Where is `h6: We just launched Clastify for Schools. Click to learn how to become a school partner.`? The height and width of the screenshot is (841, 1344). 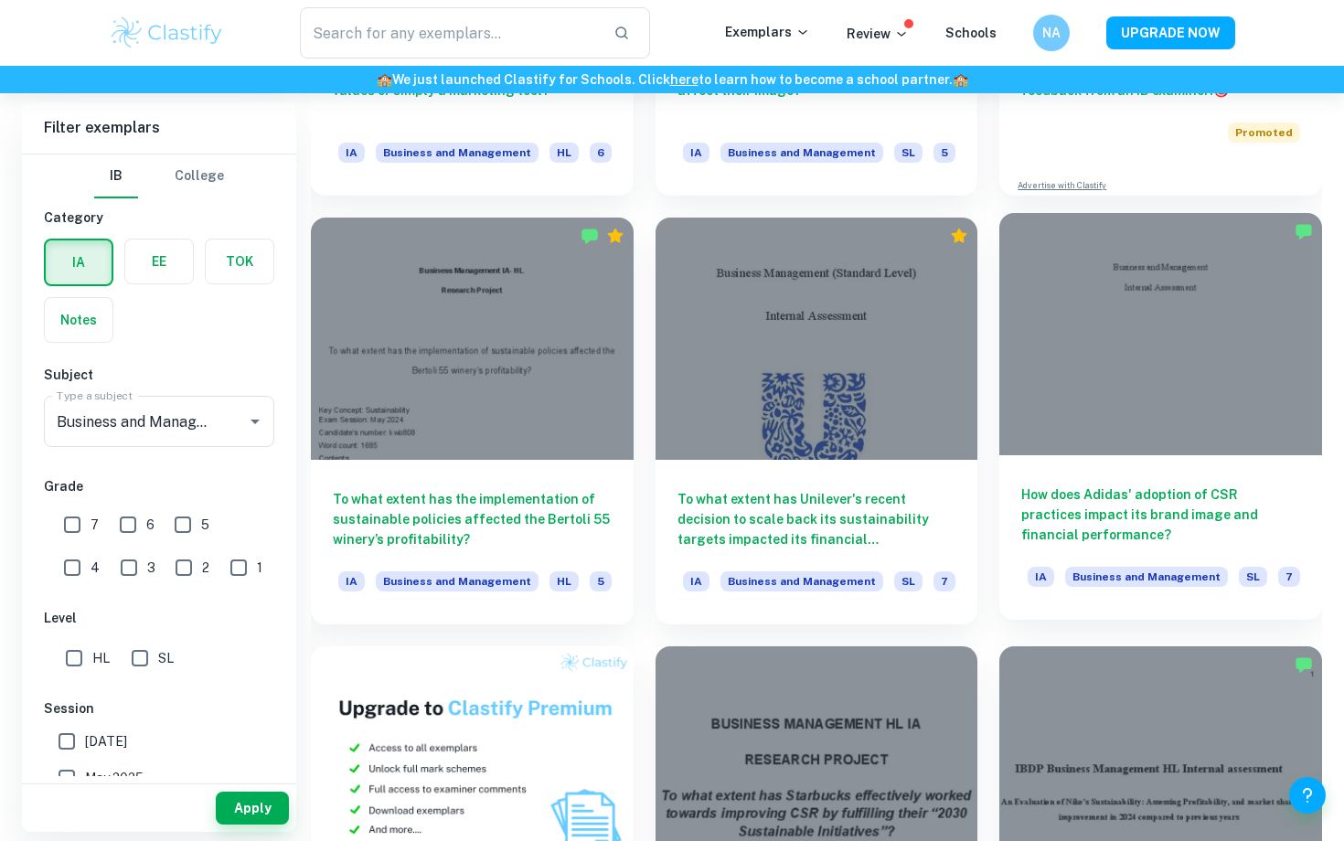 h6: We just launched Clastify for Schools. Click to learn how to become a school partner. is located at coordinates (672, 80).